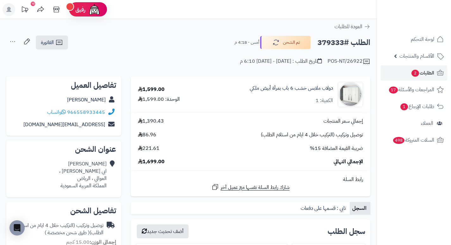  What do you see at coordinates (350, 94) in the screenshot?
I see `img: 1733065410-1-90x90.jpg` at bounding box center [350, 94].